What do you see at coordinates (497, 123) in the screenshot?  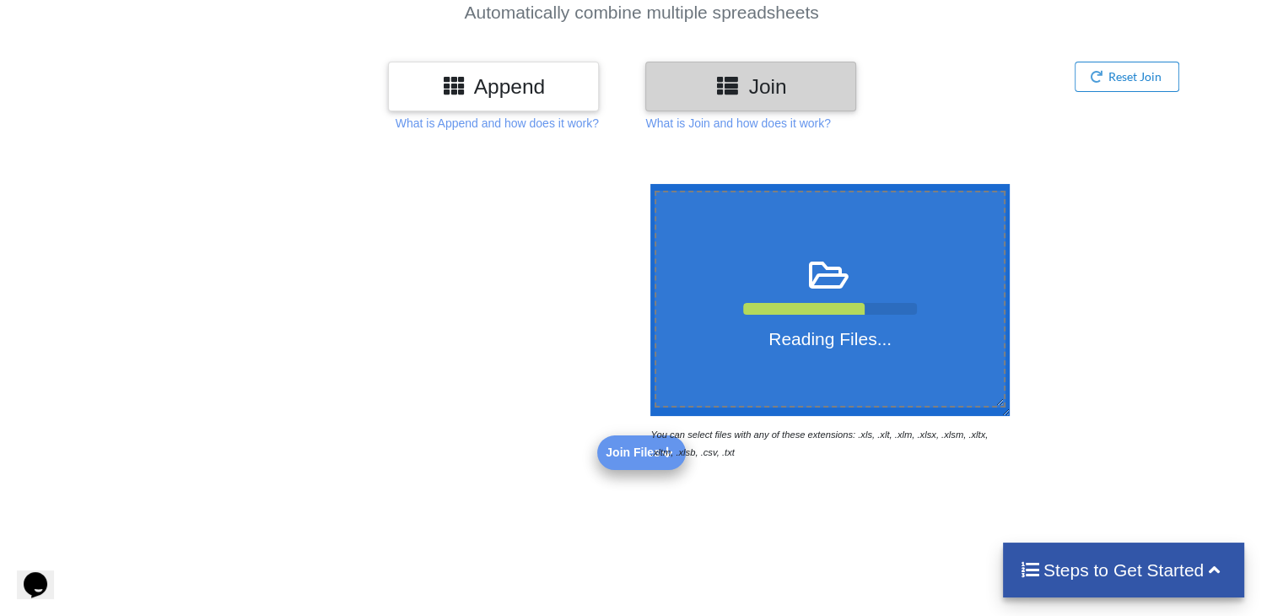 I see `p: What is Append and how does it work?` at bounding box center [497, 123].